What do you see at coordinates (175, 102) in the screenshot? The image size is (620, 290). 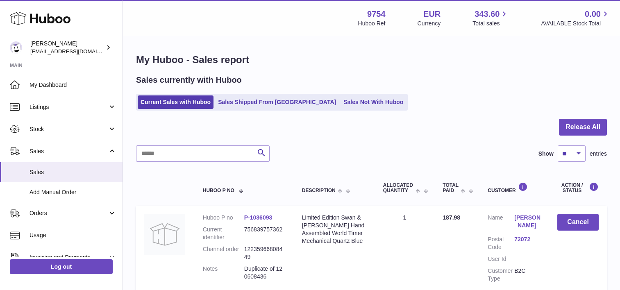 I see `a: Current Sales with Huboo` at bounding box center [175, 102].